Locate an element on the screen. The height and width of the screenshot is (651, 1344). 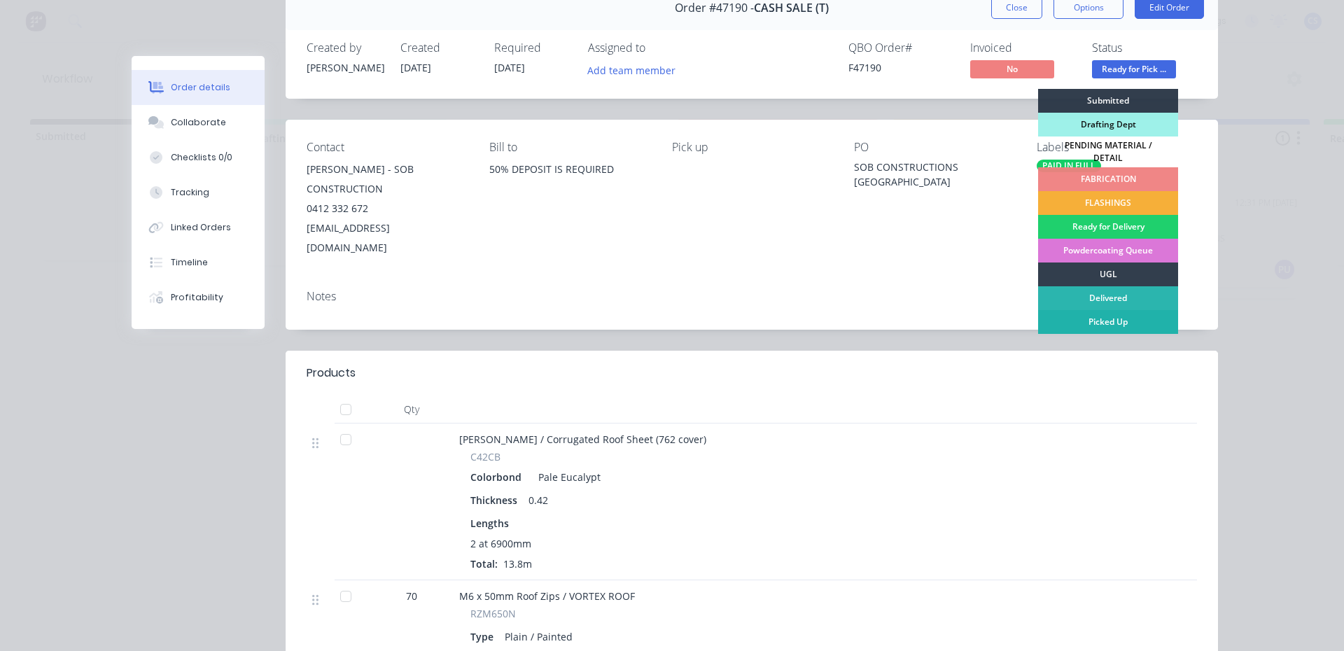
span: Ready for Pick ... is located at coordinates (1134, 69).